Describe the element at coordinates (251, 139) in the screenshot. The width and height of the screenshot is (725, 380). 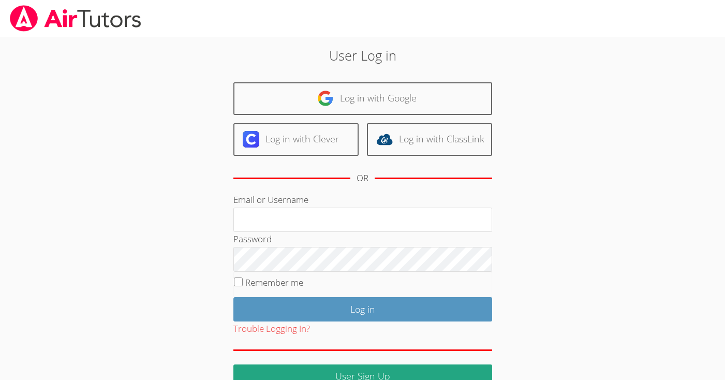
I see `img: clever-logo-6eab21bc6e7a338710f1a6ff85c0baf02591cd810cc4098c63d3a4b26e2feb20.svg` at that location.